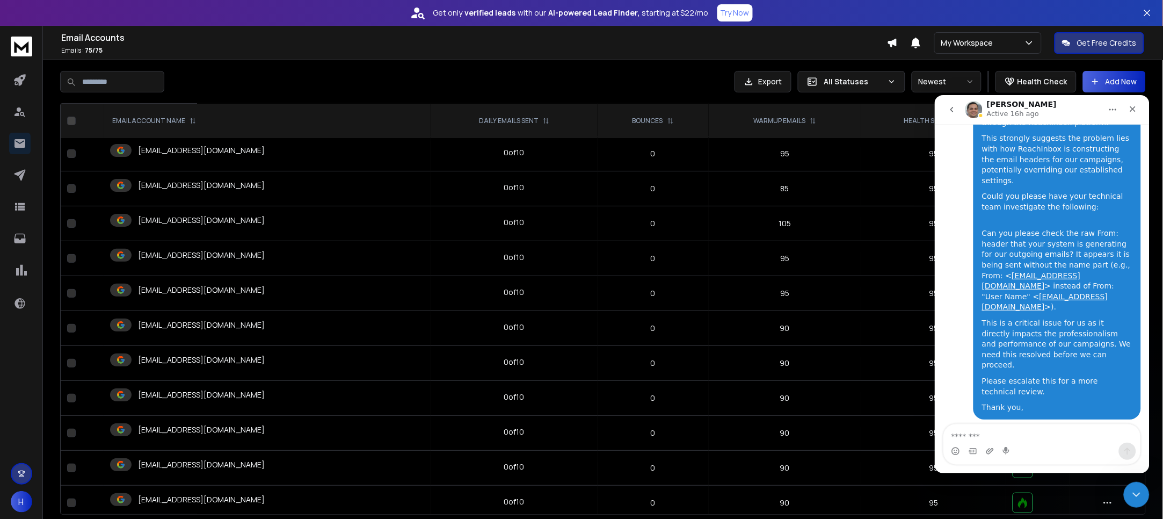 The width and height of the screenshot is (1163, 519). I want to click on button: Home, so click(178, 14).